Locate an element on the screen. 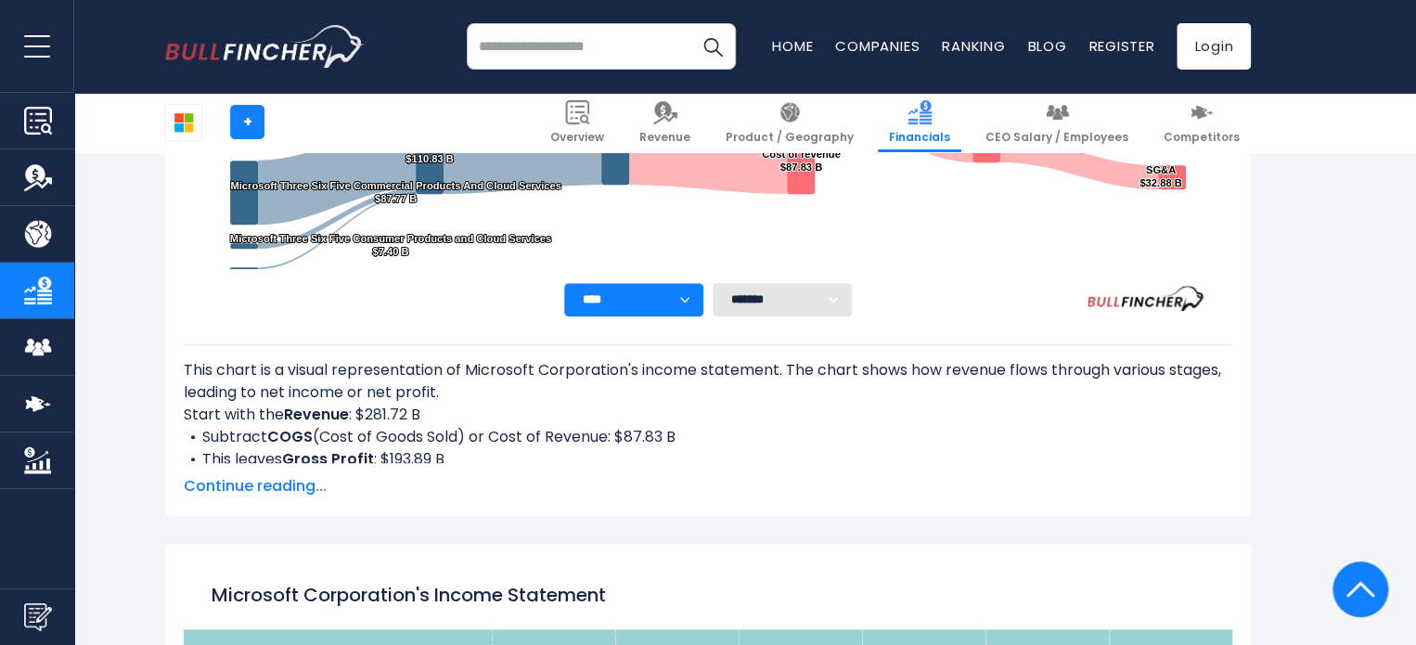  span: Overview is located at coordinates (577, 137).